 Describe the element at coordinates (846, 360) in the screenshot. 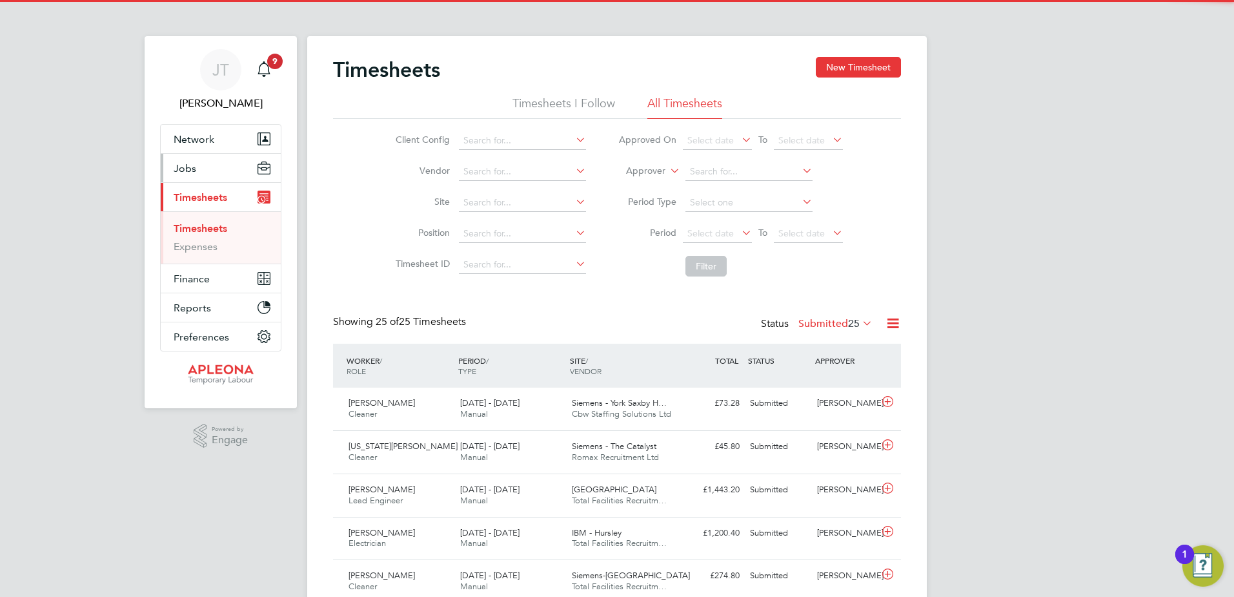

I see `div: APPROVER` at that location.